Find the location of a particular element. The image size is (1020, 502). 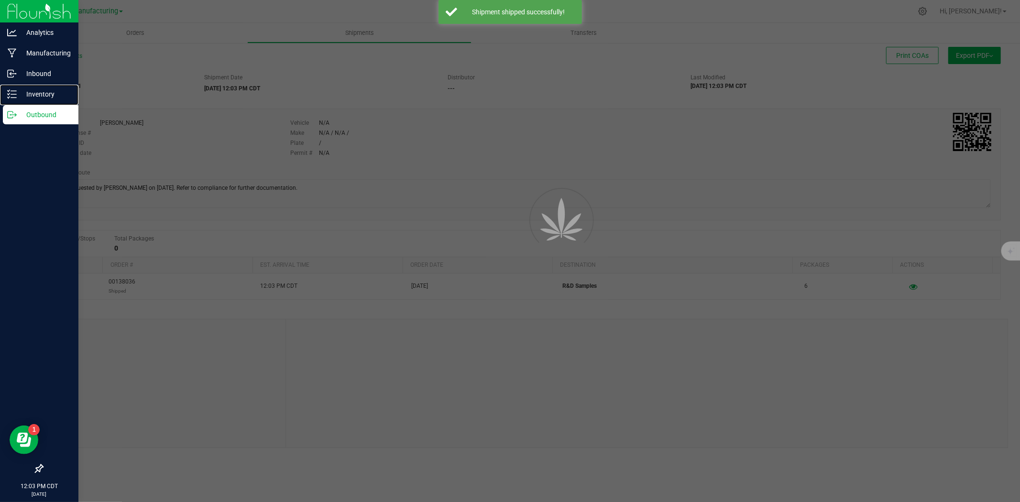

inline-svg: Manufacturing is located at coordinates (12, 53).